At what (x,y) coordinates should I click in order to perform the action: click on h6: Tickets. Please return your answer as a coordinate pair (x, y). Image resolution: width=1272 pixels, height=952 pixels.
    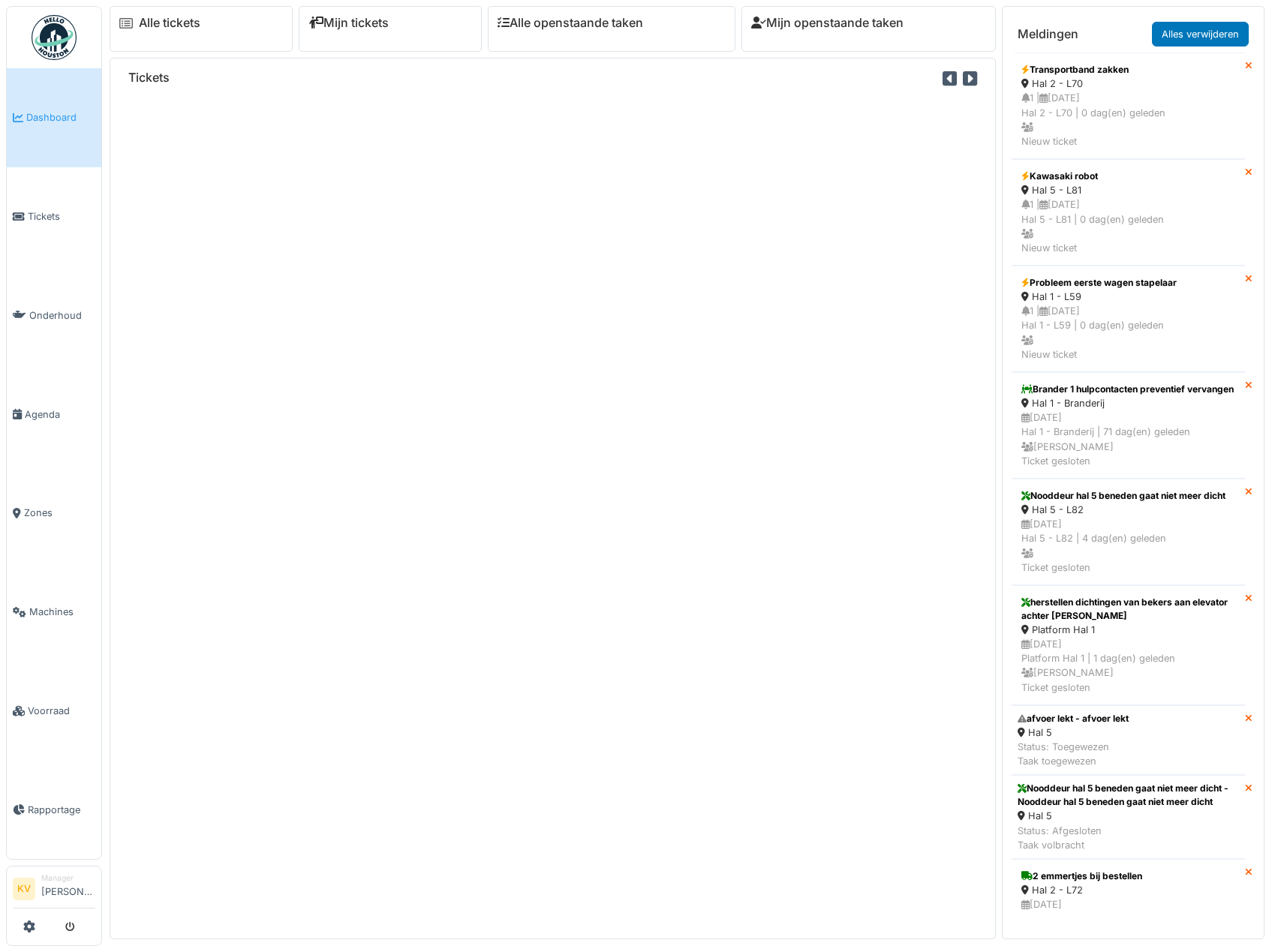
    Looking at the image, I should click on (149, 77).